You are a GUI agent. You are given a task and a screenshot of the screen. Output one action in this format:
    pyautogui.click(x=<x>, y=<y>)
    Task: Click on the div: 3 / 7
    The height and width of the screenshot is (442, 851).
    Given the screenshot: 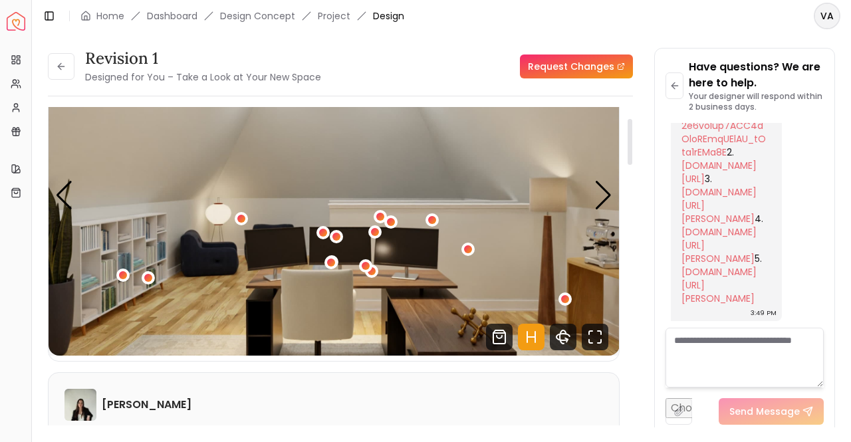 What is the action you would take?
    pyautogui.click(x=334, y=195)
    